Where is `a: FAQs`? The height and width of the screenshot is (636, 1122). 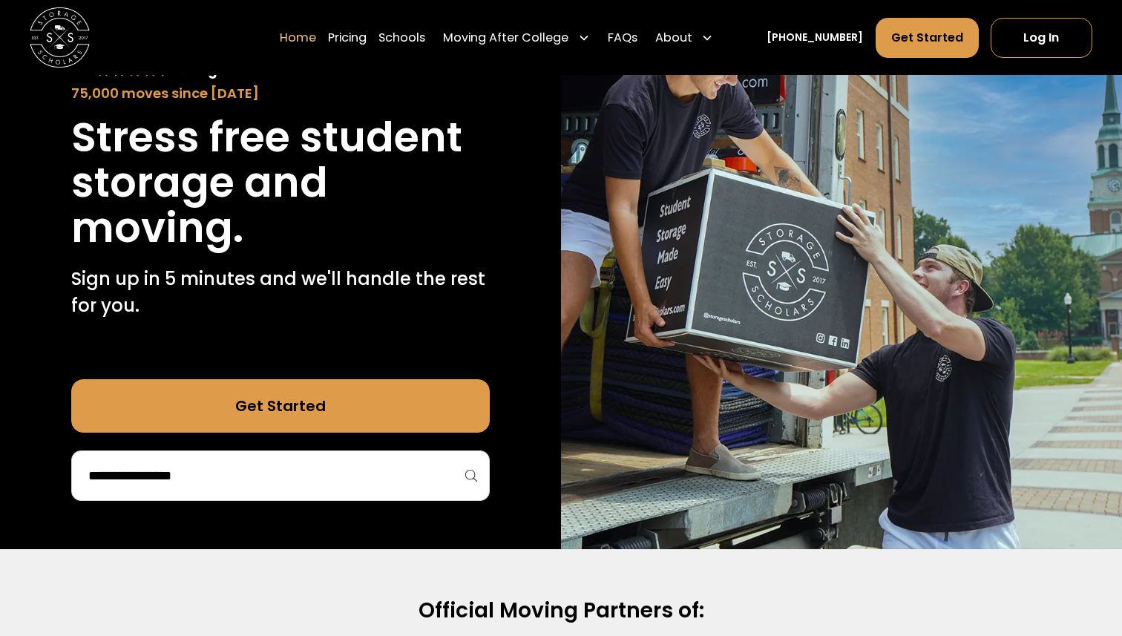
a: FAQs is located at coordinates (623, 37).